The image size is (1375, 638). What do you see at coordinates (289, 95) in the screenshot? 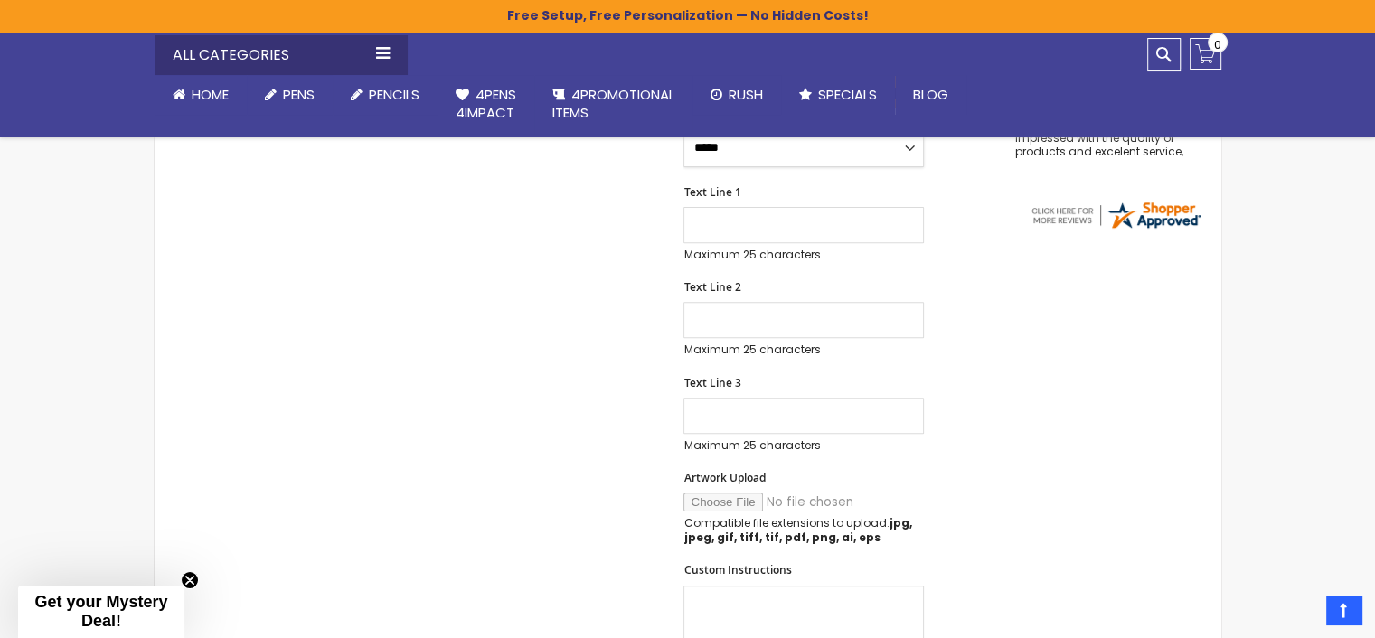
I see `a: Pens` at bounding box center [289, 95].